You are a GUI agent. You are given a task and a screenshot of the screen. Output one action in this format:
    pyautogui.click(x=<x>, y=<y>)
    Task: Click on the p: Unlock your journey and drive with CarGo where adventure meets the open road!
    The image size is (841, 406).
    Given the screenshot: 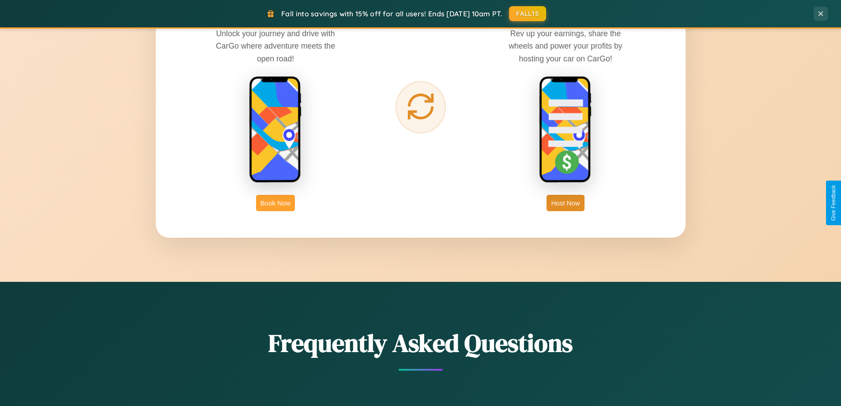 What is the action you would take?
    pyautogui.click(x=275, y=46)
    